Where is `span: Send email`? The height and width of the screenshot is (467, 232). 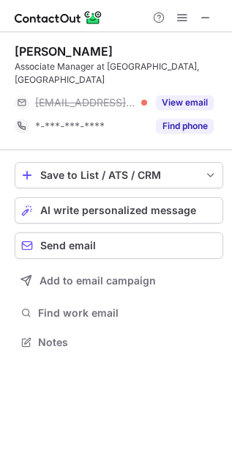 span: Send email is located at coordinates (68, 246).